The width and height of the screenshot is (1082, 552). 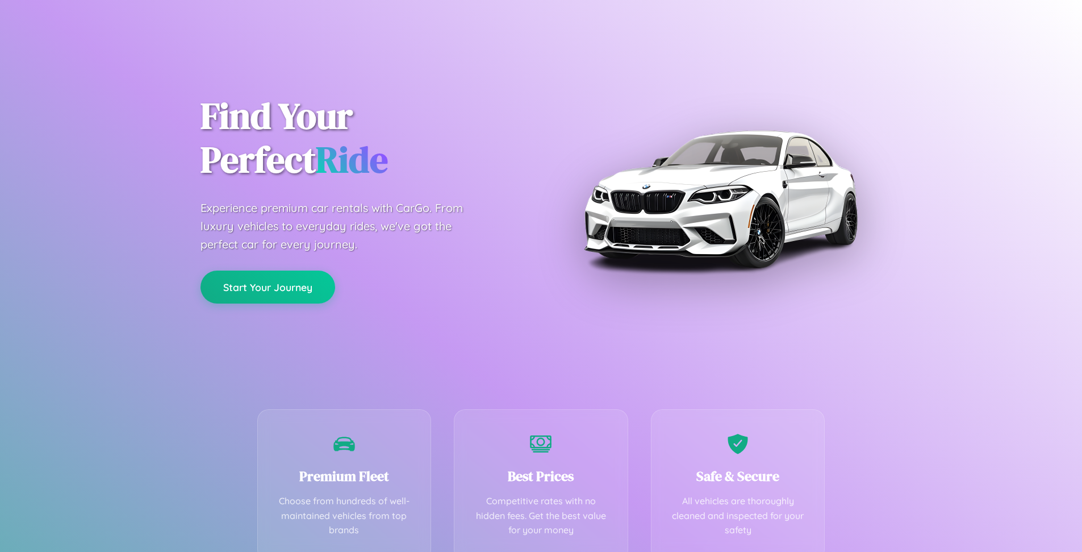 What do you see at coordinates (362, 138) in the screenshot?
I see `h1: Find Your Perfect` at bounding box center [362, 138].